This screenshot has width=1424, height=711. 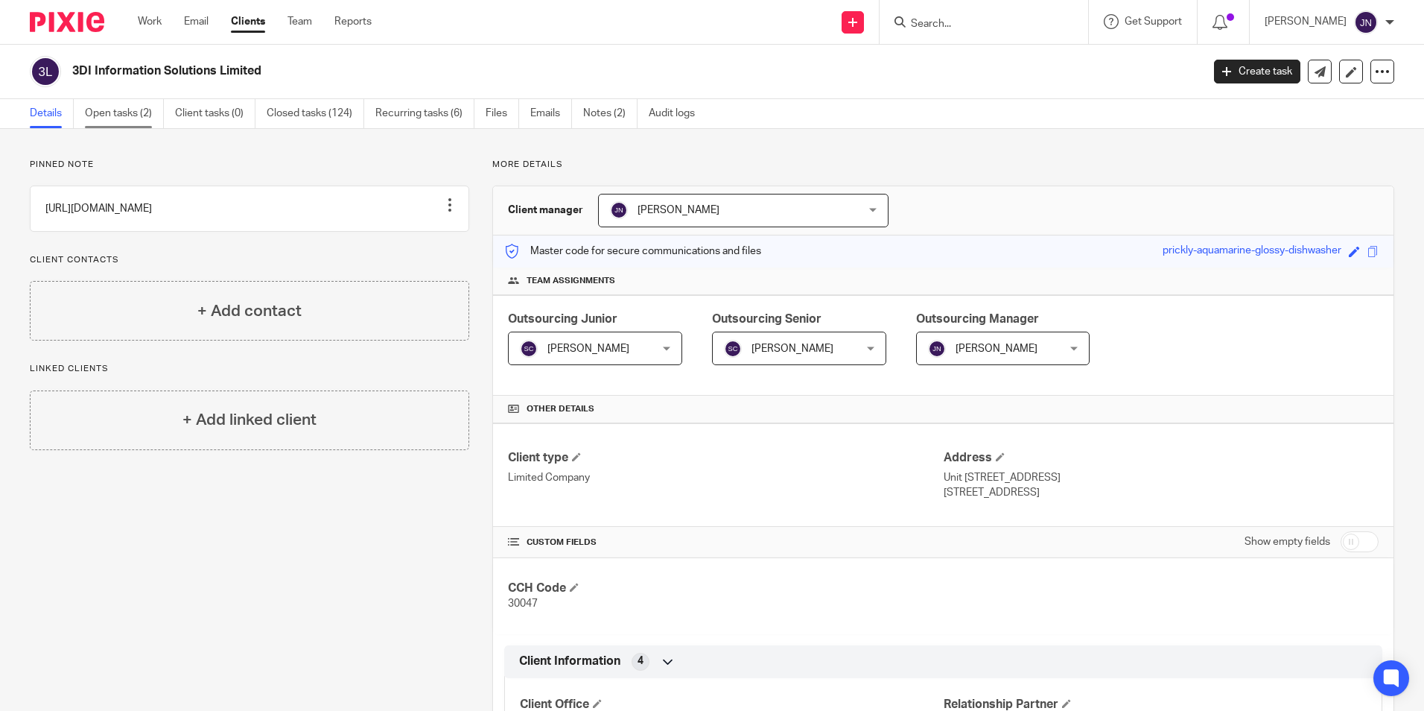 What do you see at coordinates (1252, 251) in the screenshot?
I see `div: prickly-aquamarine-glossy-dishwasher` at bounding box center [1252, 251].